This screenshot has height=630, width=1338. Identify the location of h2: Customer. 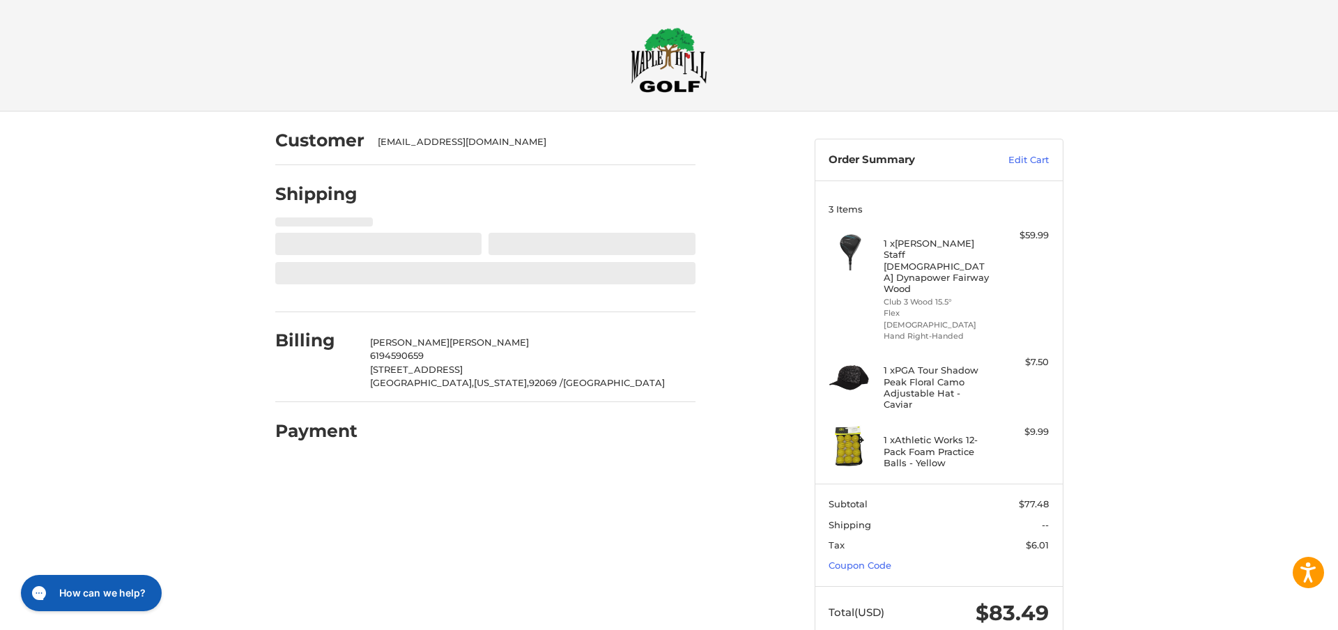
(320, 140).